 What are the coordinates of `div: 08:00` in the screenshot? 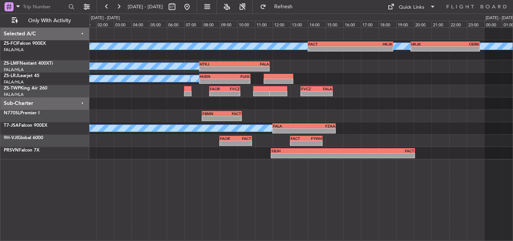 It's located at (211, 24).